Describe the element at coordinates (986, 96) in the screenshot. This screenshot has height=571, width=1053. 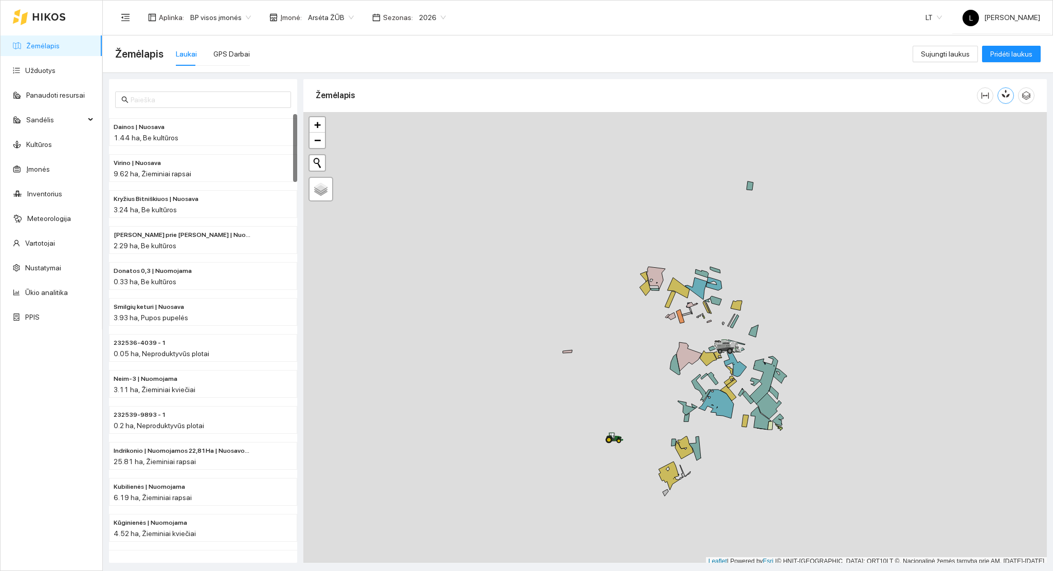
I see `button: column-width` at that location.